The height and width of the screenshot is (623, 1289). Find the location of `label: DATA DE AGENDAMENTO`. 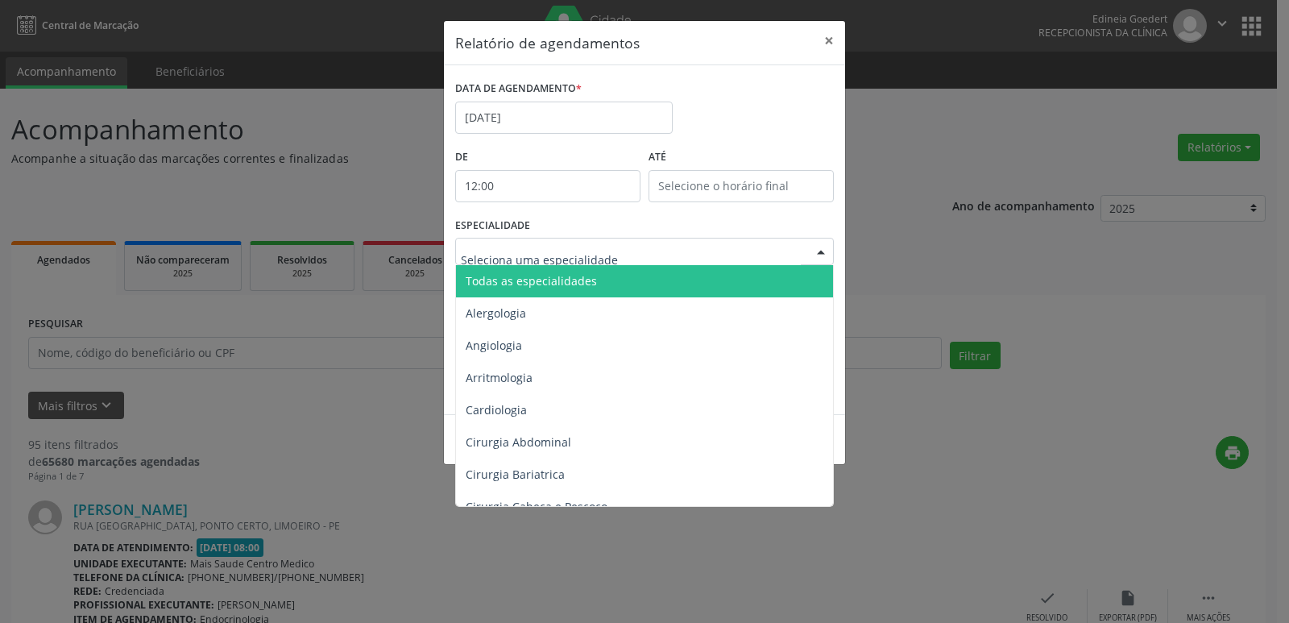

label: DATA DE AGENDAMENTO is located at coordinates (518, 89).